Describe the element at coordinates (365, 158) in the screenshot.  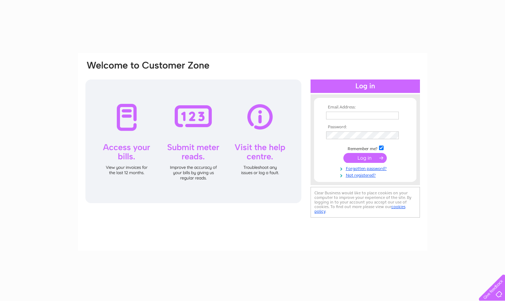
I see `input: Submit` at that location.